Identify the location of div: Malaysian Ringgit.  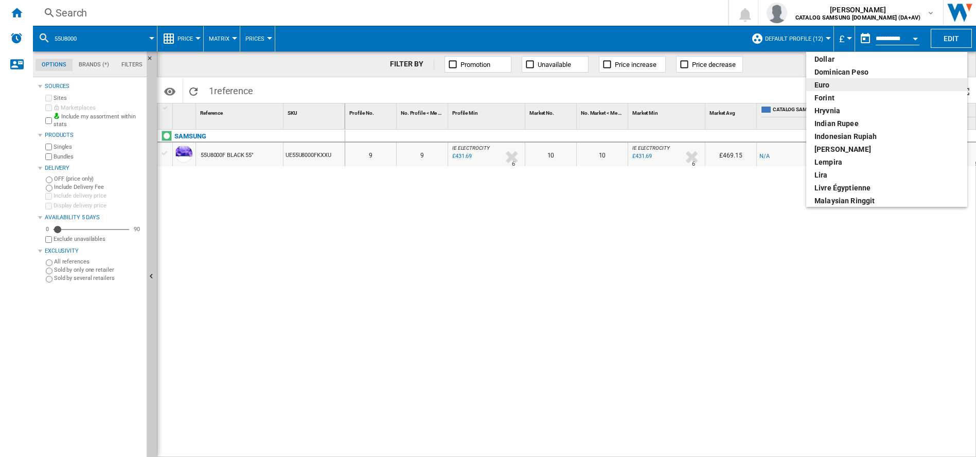
(887, 201).